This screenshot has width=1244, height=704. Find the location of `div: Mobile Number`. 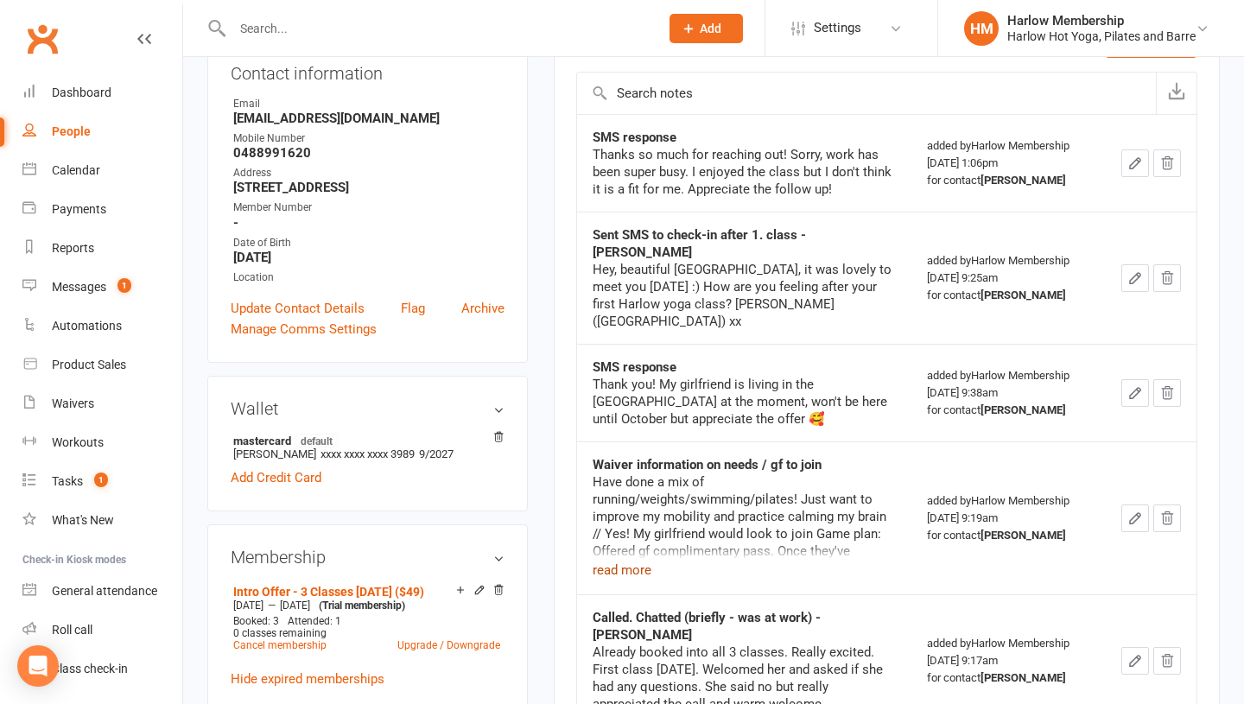

div: Mobile Number is located at coordinates (369, 138).